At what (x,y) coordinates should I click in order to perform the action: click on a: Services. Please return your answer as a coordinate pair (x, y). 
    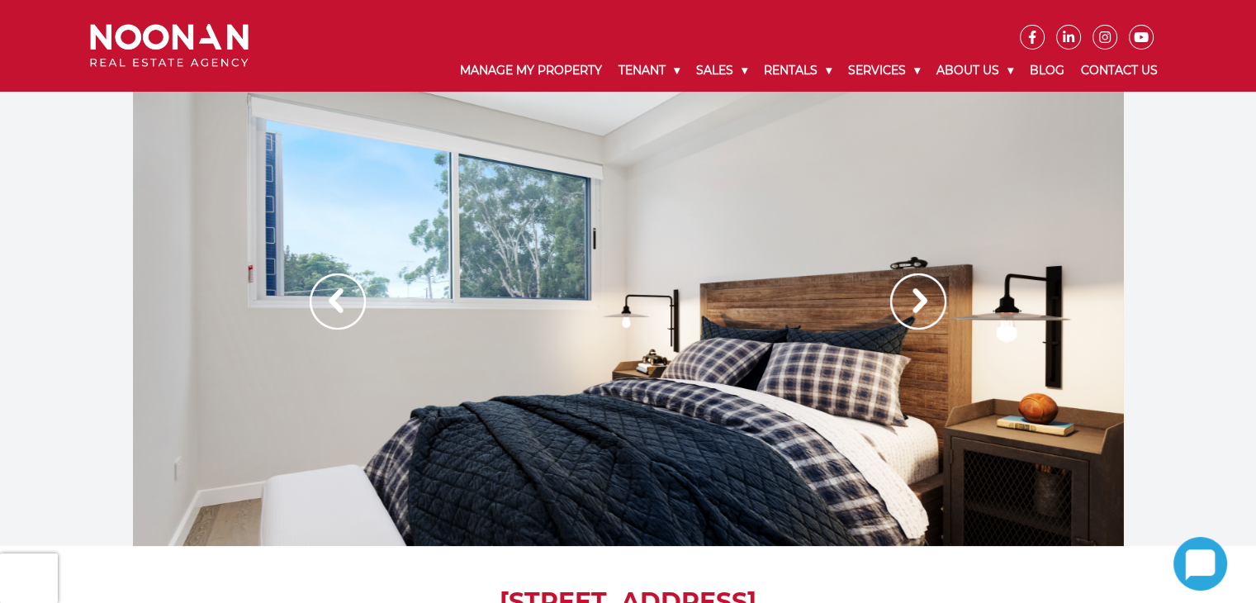
    Looking at the image, I should click on (884, 70).